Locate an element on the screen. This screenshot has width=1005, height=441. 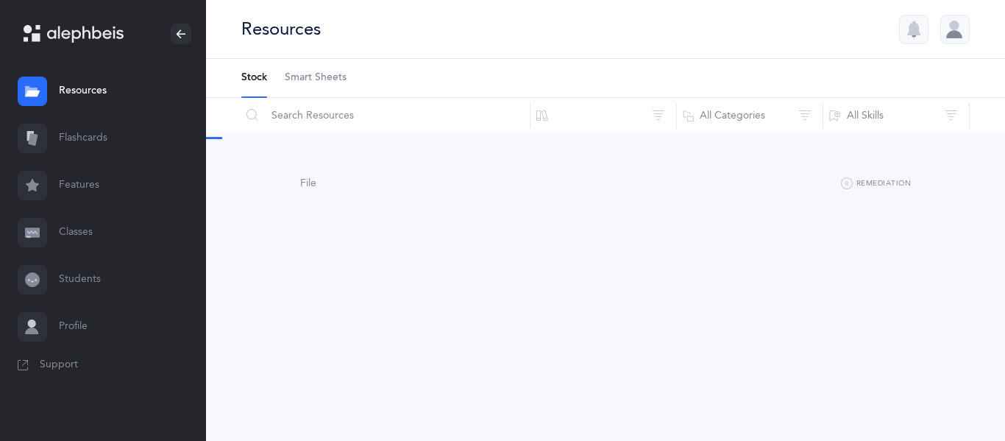
button: All Categories is located at coordinates (750, 116).